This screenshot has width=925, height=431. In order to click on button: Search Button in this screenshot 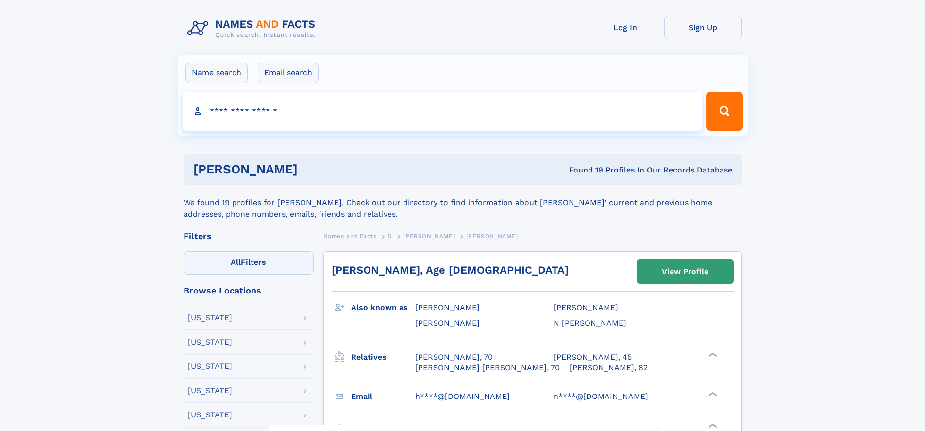, I will do `click(724, 111)`.